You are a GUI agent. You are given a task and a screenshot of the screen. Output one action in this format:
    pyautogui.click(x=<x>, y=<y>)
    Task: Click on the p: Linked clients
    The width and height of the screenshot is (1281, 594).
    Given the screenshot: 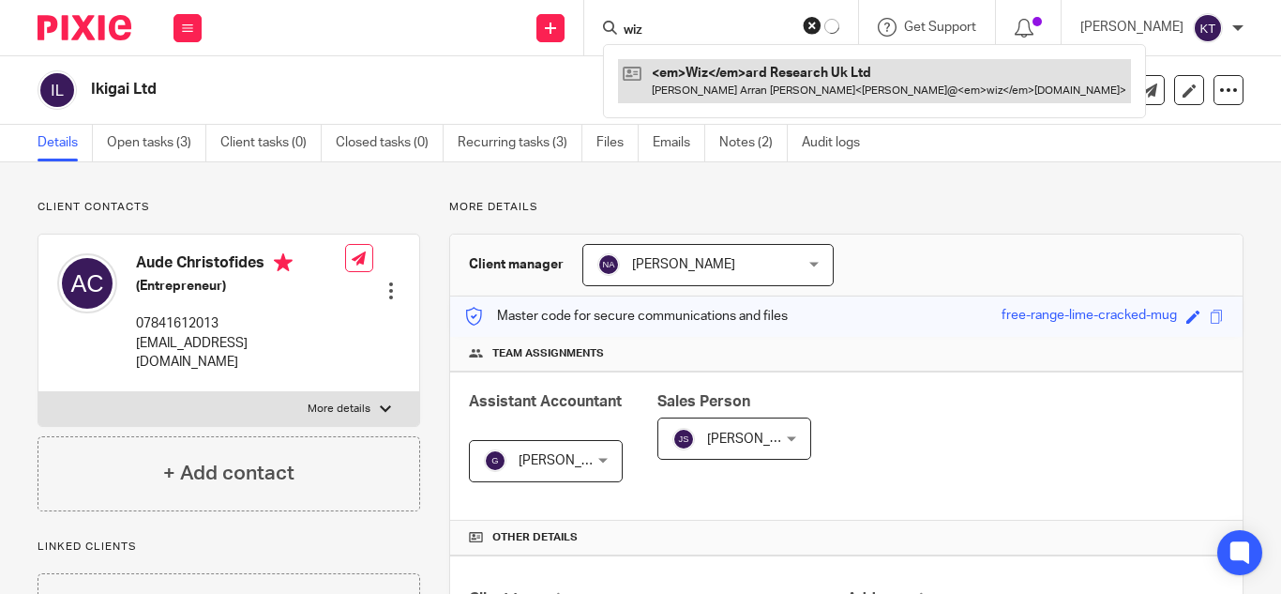 What is the action you would take?
    pyautogui.click(x=229, y=547)
    